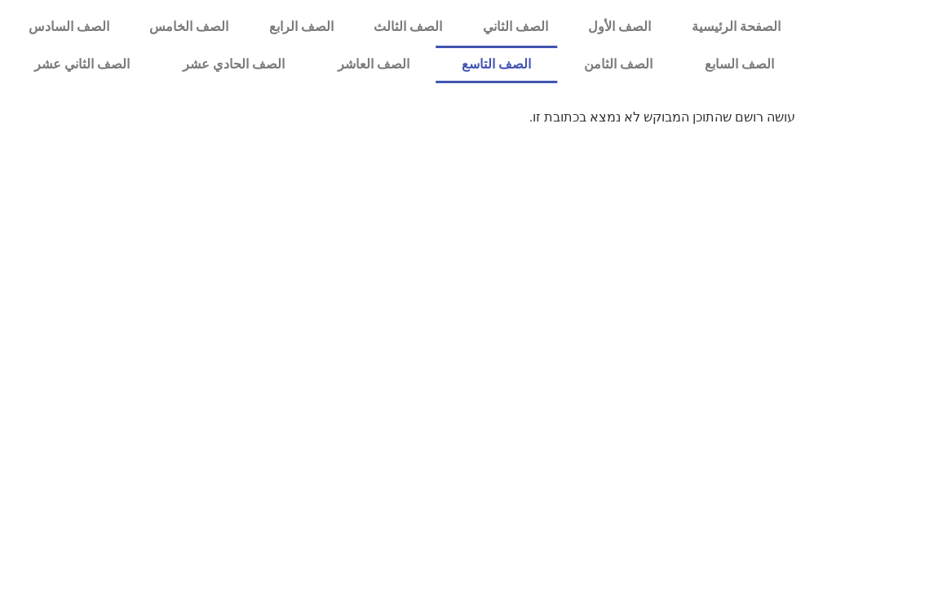  Describe the element at coordinates (736, 27) in the screenshot. I see `a: الصفحة الرئيسية` at that location.